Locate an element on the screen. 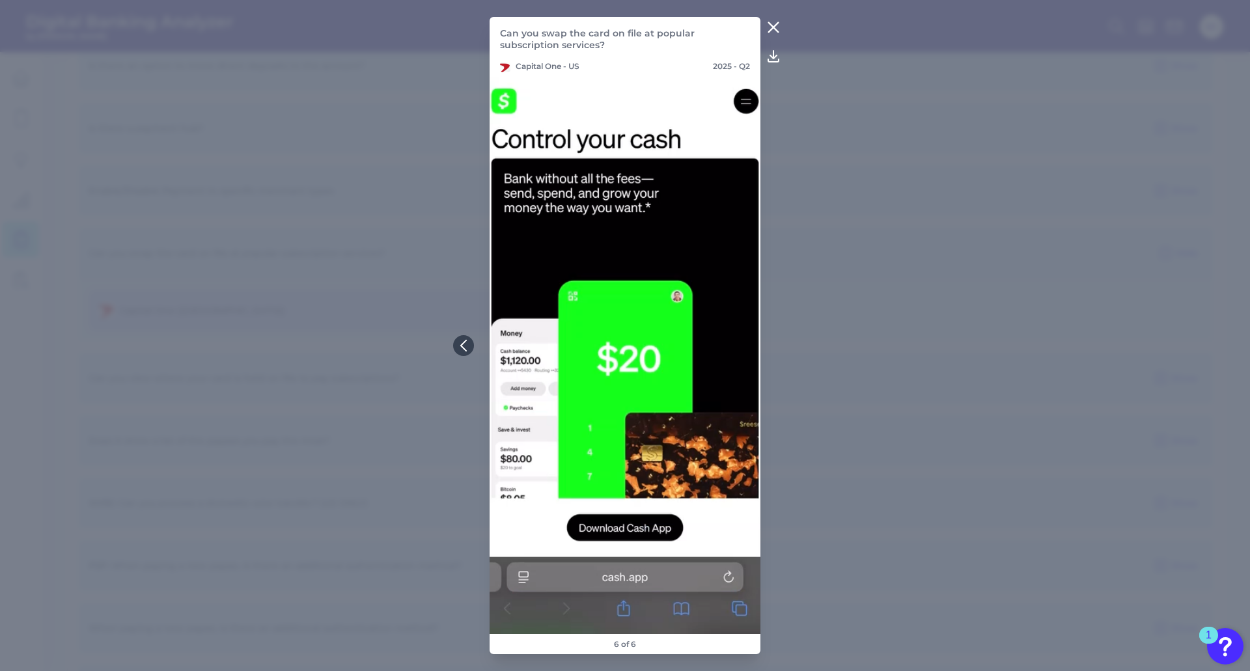 This screenshot has height=671, width=1250. p: 2025 - Q2 is located at coordinates (731, 66).